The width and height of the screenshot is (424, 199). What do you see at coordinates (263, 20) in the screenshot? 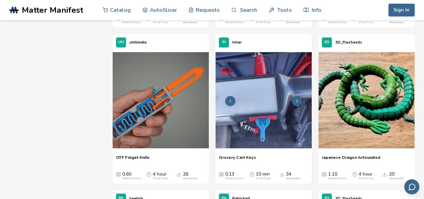
I see `div: 5 hour` at bounding box center [263, 20].